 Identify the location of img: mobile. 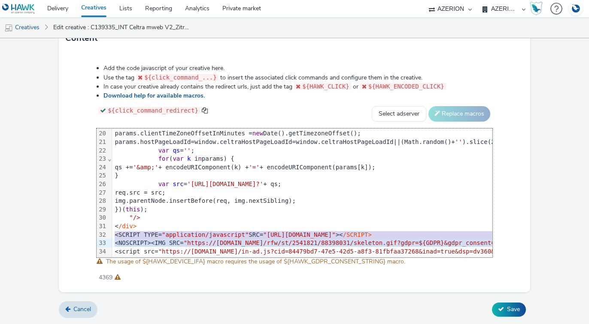
(9, 28).